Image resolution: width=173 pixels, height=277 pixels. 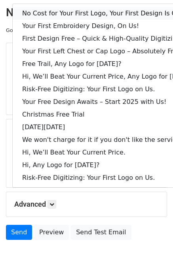 What do you see at coordinates (86, 204) in the screenshot?
I see `h5: Advanced` at bounding box center [86, 204].